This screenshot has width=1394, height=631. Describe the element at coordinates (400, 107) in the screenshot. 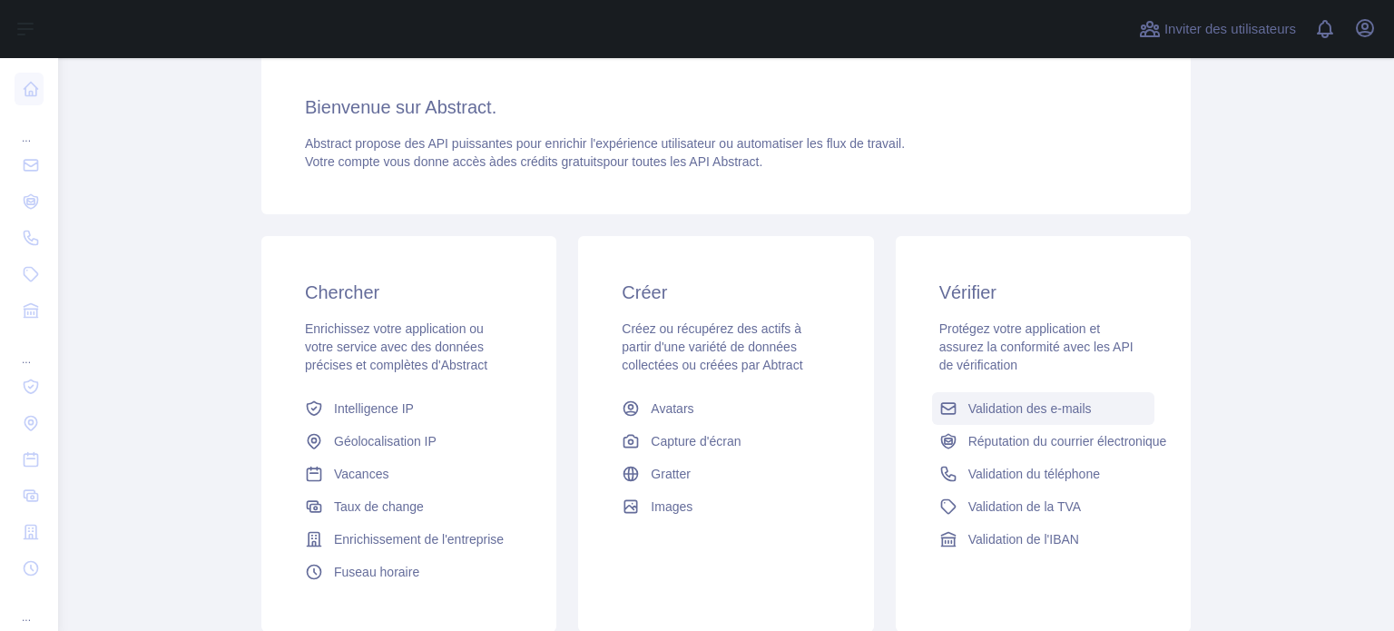

I see `font: Bienvenue sur Abstract.` at that location.